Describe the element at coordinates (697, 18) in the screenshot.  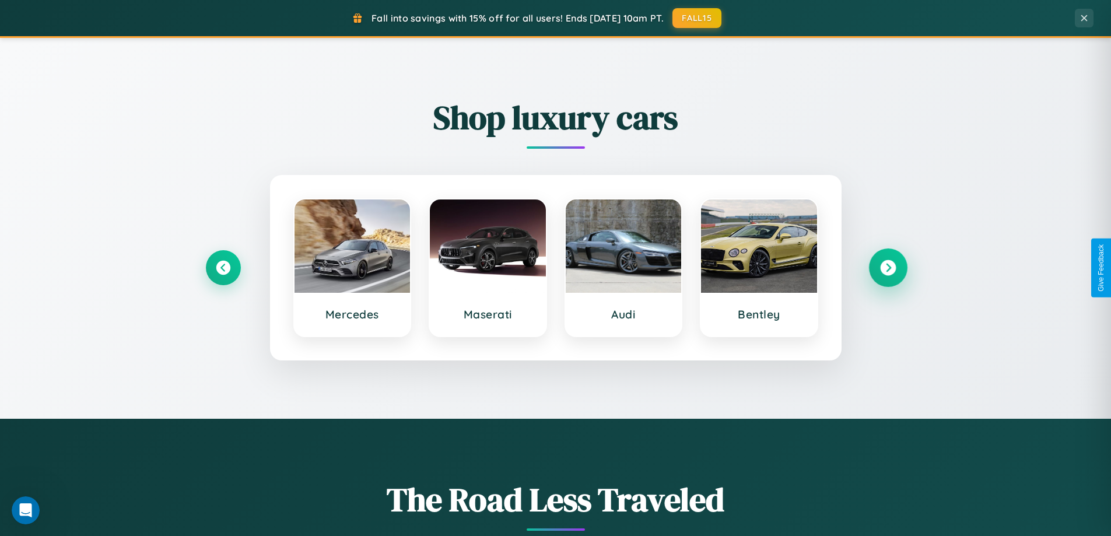
I see `button: FALL15` at that location.